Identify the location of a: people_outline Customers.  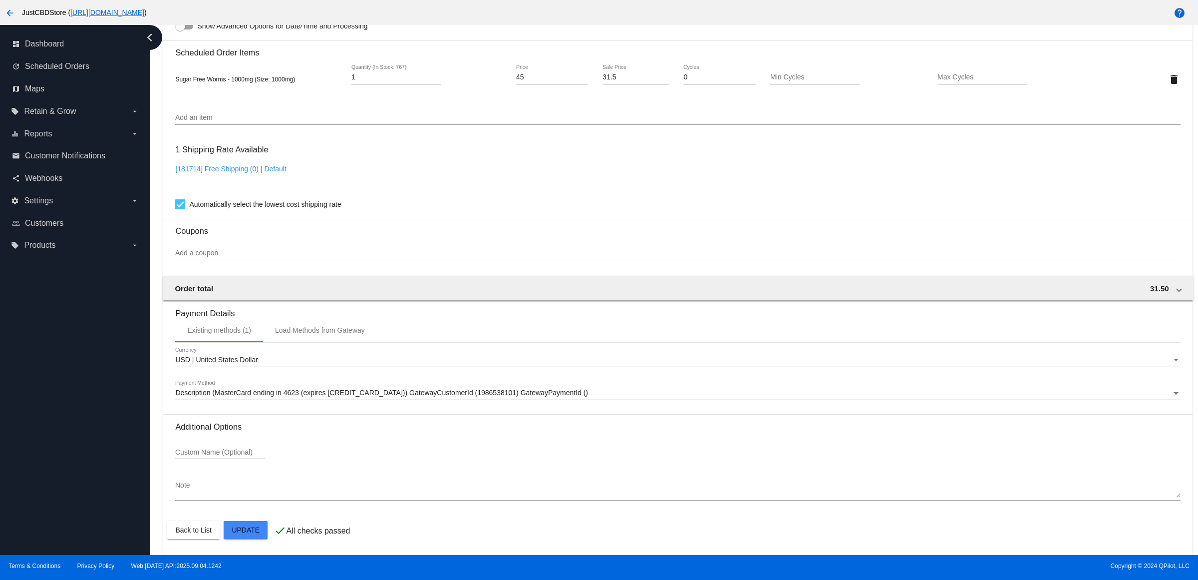
(75, 223).